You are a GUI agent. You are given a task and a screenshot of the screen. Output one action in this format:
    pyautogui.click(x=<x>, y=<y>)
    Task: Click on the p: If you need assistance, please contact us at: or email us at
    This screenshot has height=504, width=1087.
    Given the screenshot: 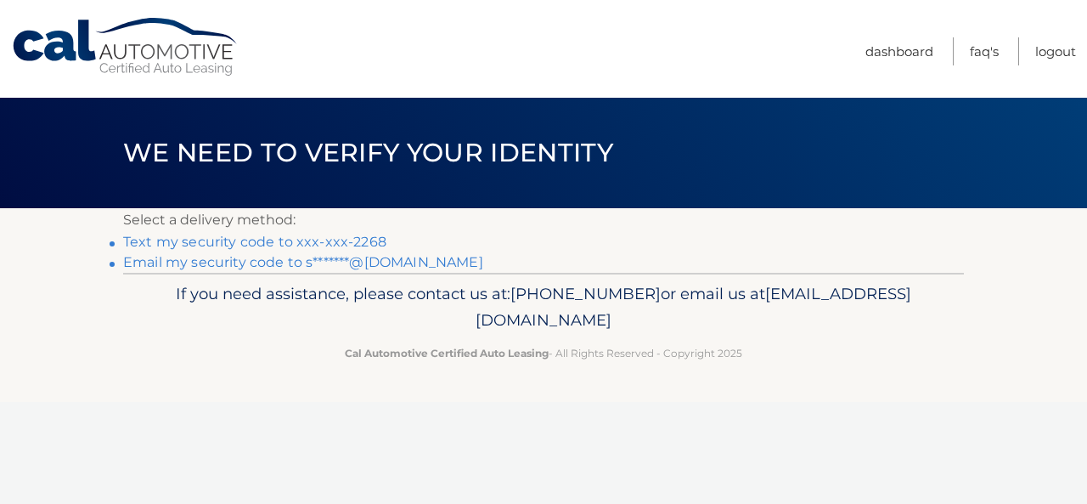 What is the action you would take?
    pyautogui.click(x=544, y=307)
    